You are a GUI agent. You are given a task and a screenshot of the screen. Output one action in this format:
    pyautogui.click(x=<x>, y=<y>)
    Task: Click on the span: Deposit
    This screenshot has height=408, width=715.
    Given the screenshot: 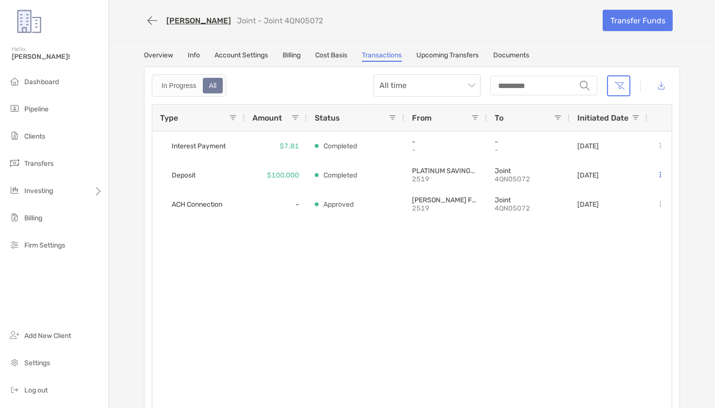 What is the action you would take?
    pyautogui.click(x=183, y=175)
    